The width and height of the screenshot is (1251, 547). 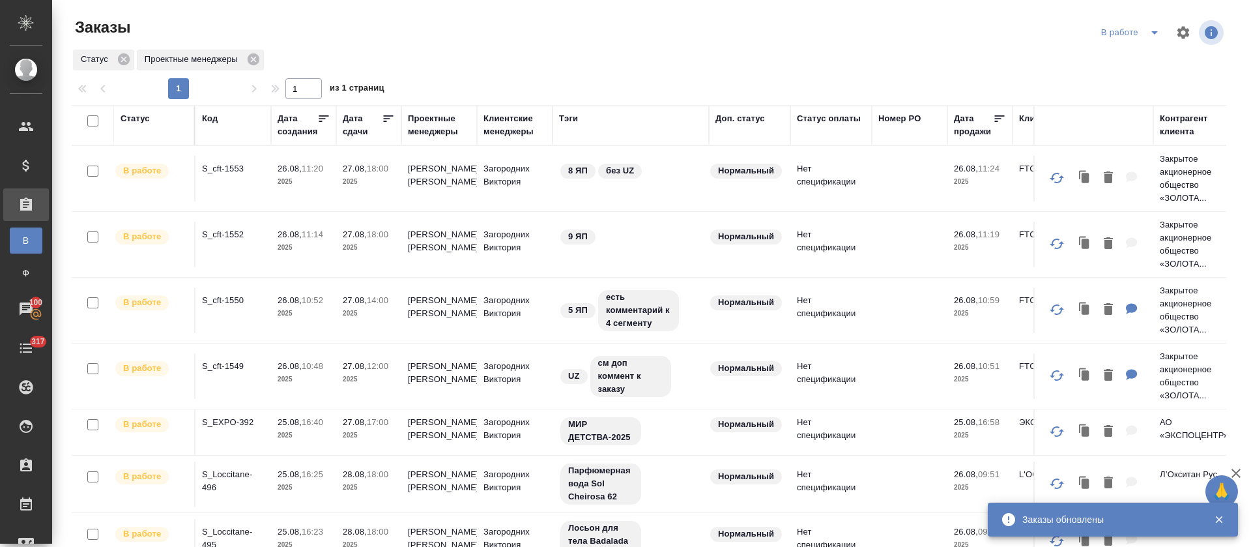 What do you see at coordinates (38, 342) in the screenshot?
I see `span: 317` at bounding box center [38, 342].